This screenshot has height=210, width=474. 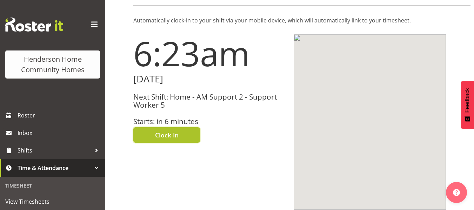 What do you see at coordinates (54, 168) in the screenshot?
I see `span: Time & Attendance` at bounding box center [54, 168].